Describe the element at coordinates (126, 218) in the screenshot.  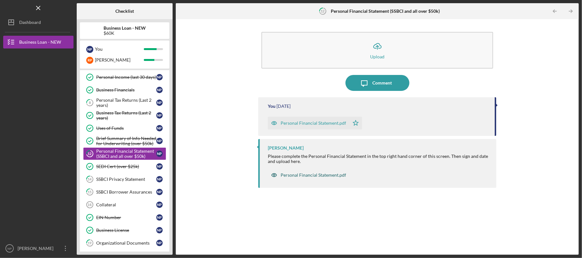
I see `div: EIN Number` at that location.